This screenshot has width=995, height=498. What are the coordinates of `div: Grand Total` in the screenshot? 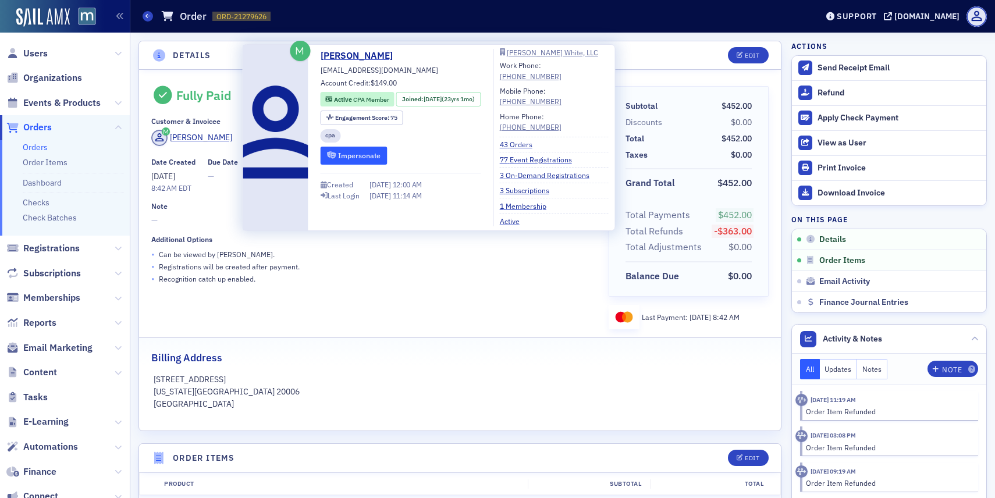 It's located at (650, 183).